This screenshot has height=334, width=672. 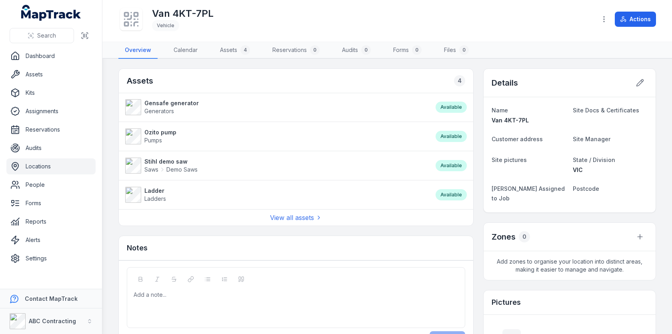 I want to click on div: Vehicle, so click(x=166, y=26).